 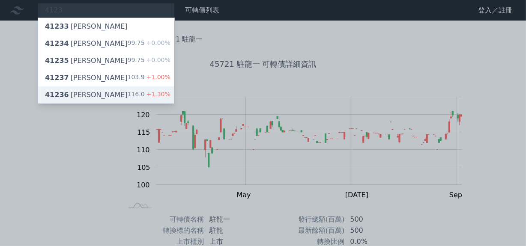 I want to click on span: 41237, so click(x=57, y=77).